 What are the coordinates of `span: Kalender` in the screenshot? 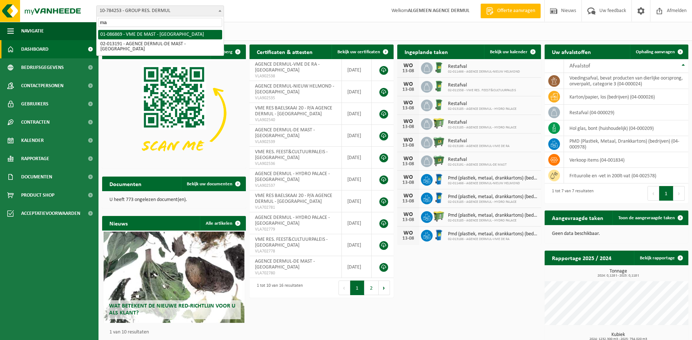 It's located at (32, 140).